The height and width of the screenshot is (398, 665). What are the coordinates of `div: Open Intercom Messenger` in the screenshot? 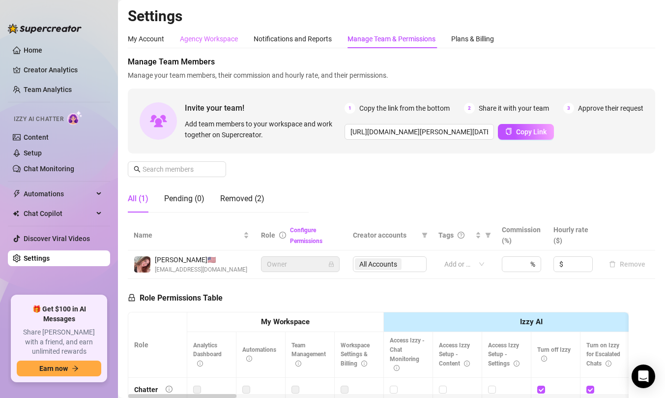 It's located at (644, 376).